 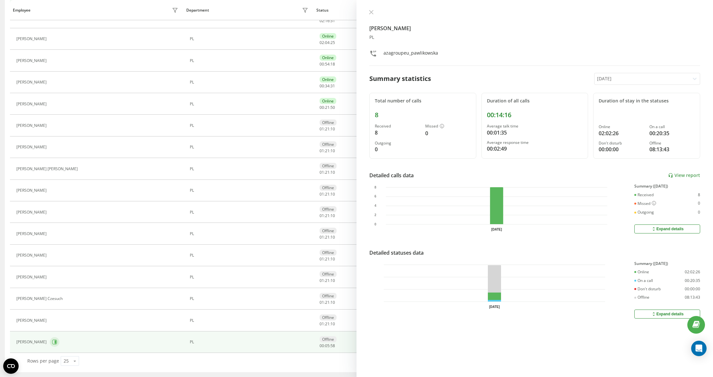 I want to click on span: 05, so click(x=327, y=346).